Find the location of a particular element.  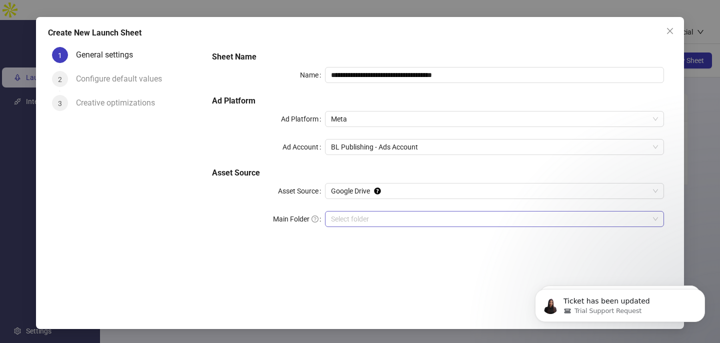

h5: Sheet Name is located at coordinates (438, 57).